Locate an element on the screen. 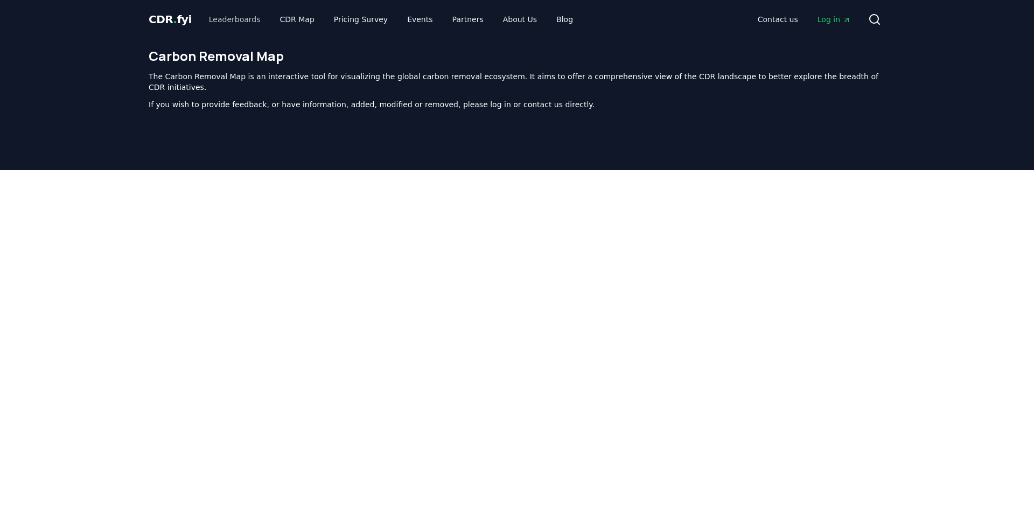  p: If you wish to provide feedback, or have information, added, modified or removed, please log in o... is located at coordinates (517, 104).